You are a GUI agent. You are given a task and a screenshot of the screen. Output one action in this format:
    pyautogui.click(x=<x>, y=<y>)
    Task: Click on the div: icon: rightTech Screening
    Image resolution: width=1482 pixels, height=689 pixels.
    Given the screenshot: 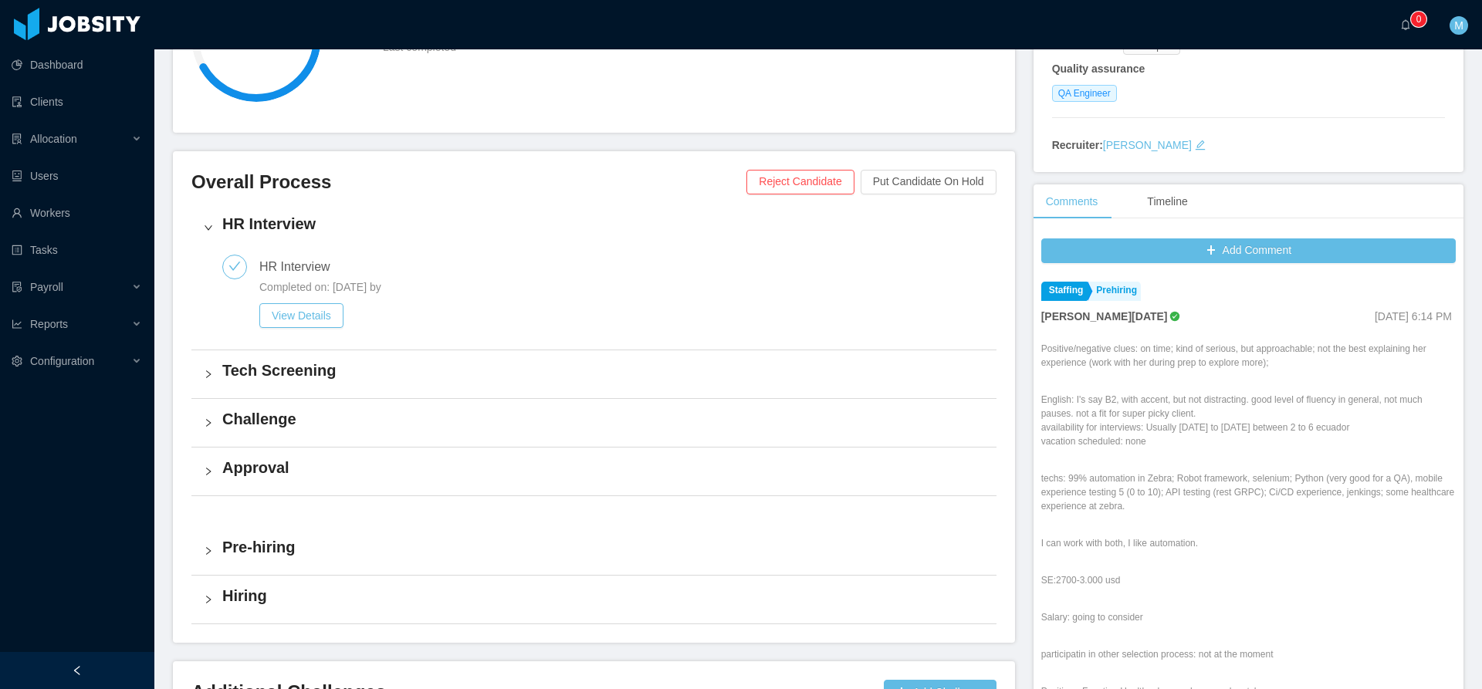 What is the action you would take?
    pyautogui.click(x=594, y=374)
    